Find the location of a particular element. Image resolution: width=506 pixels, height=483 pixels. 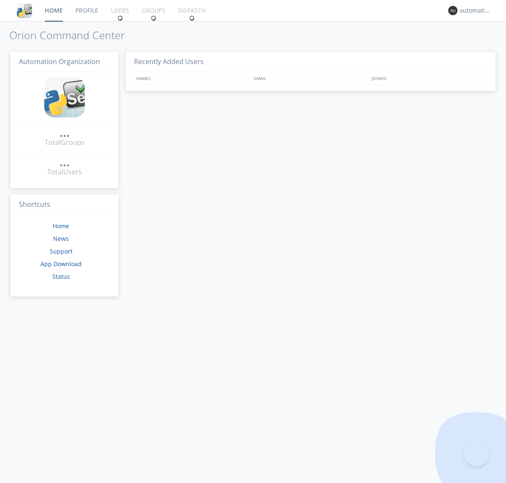

div: EMAIL is located at coordinates (310, 78).